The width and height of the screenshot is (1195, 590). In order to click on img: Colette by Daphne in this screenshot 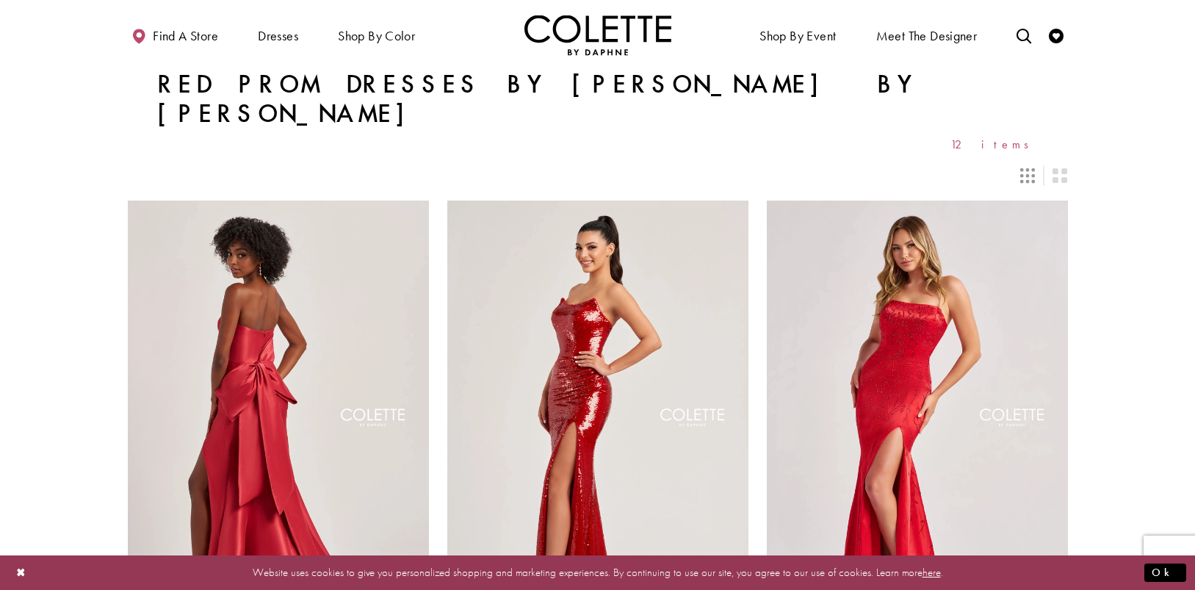, I will do `click(598, 35)`.